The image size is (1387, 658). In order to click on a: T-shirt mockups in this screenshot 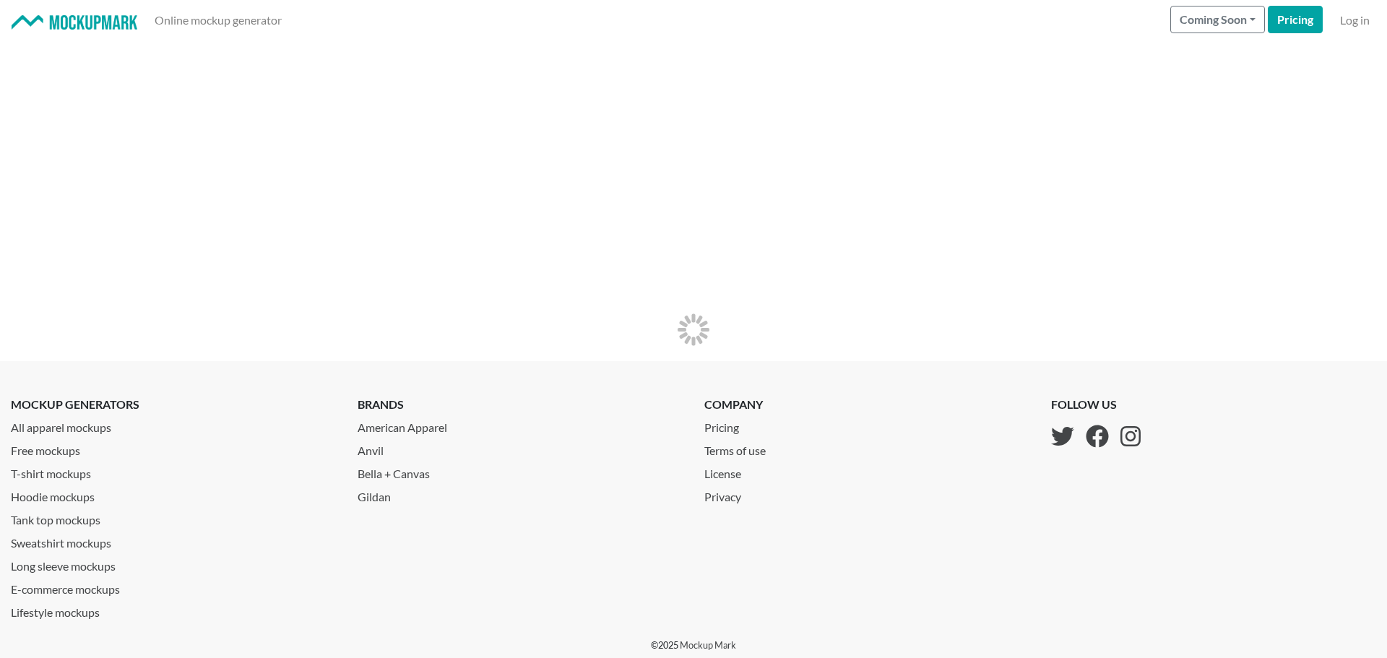, I will do `click(173, 471)`.